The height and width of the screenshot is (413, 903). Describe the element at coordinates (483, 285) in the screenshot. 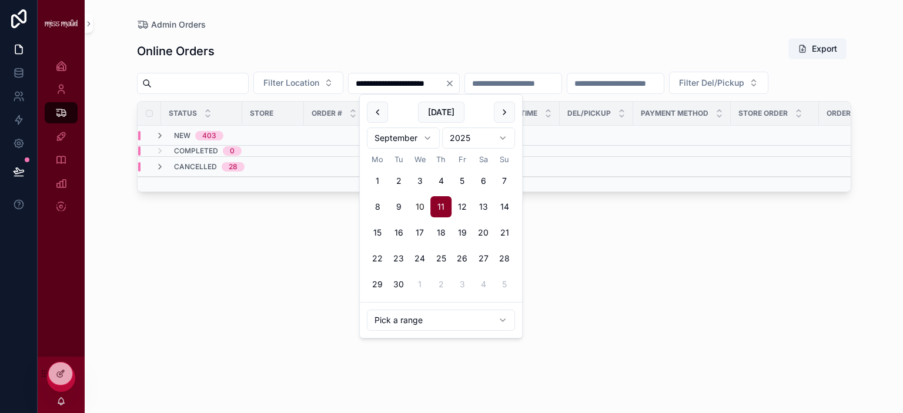

I see `button: Saturday, 4 October 2025` at that location.